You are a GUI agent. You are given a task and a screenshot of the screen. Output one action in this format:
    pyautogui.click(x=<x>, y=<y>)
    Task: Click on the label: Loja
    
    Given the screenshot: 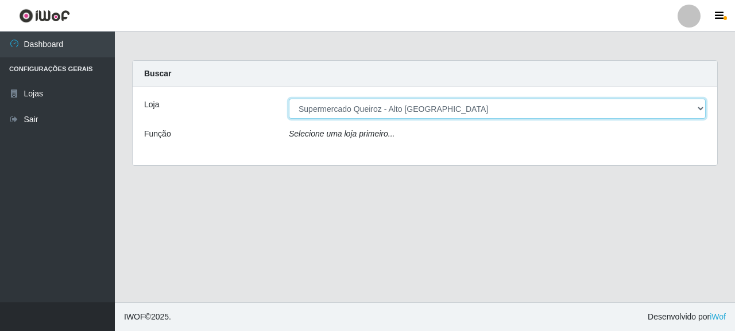 What is the action you would take?
    pyautogui.click(x=152, y=105)
    